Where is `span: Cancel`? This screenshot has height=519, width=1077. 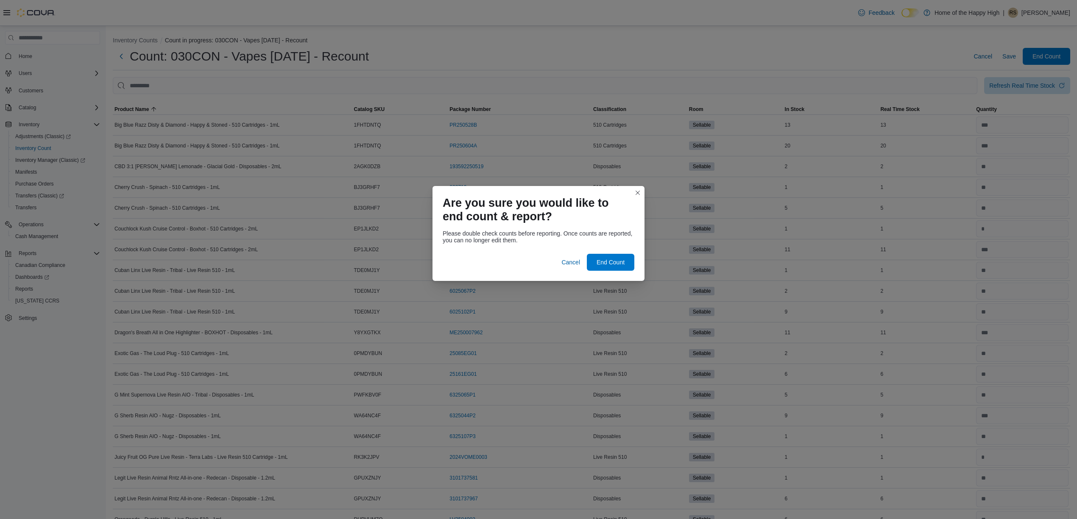 span: Cancel is located at coordinates (571, 262).